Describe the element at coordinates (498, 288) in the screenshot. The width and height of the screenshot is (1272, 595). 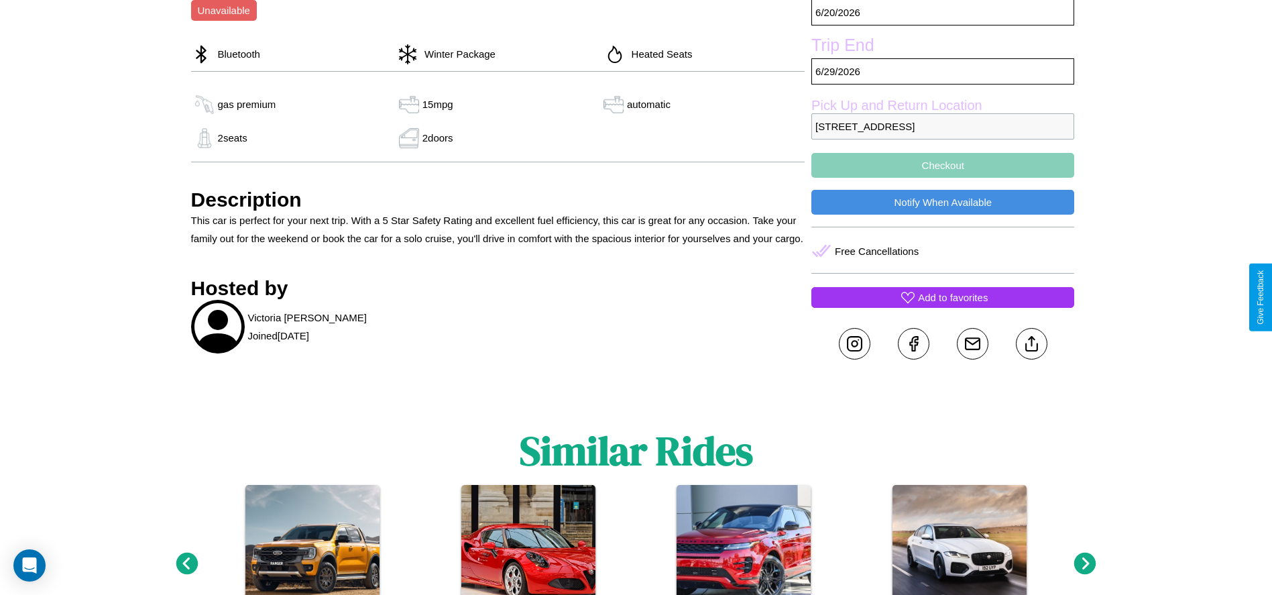
I see `h3: Hosted by` at that location.